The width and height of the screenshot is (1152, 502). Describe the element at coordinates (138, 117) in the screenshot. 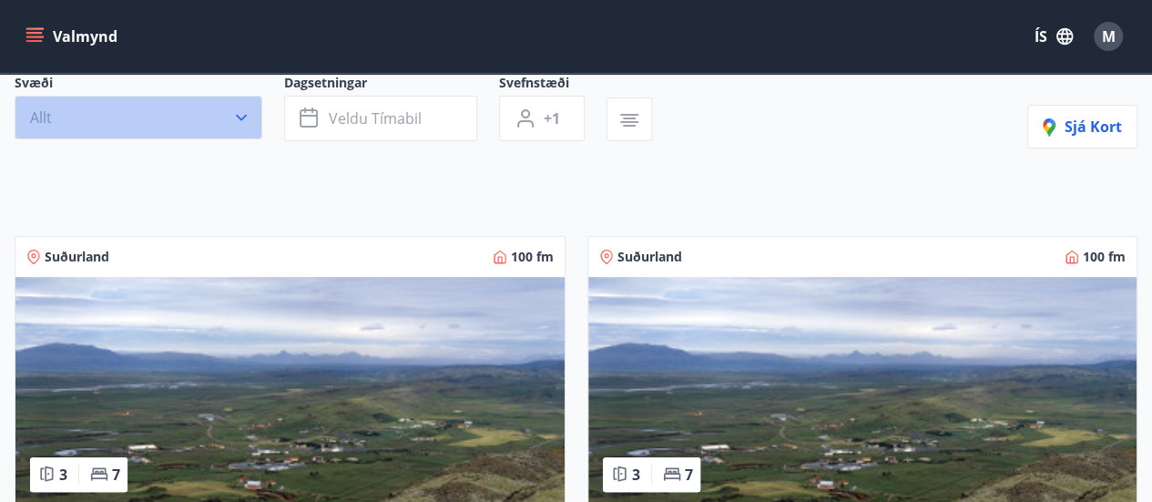

I see `button: Allt` at that location.